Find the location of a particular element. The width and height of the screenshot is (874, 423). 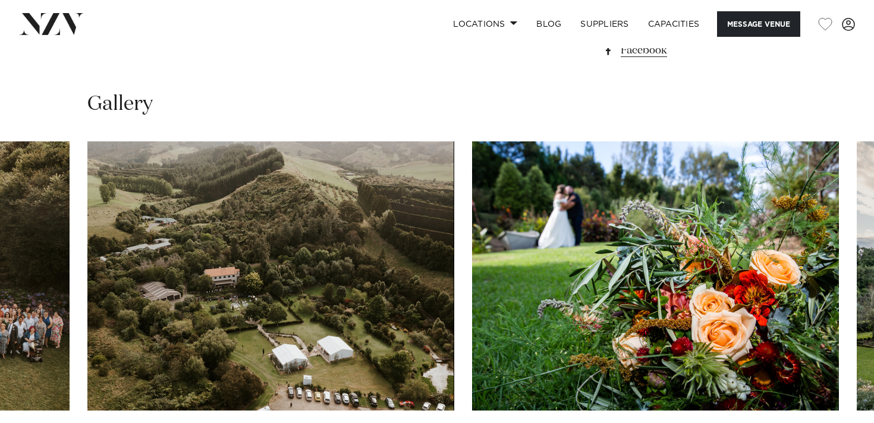

h2: Gallery is located at coordinates (120, 104).